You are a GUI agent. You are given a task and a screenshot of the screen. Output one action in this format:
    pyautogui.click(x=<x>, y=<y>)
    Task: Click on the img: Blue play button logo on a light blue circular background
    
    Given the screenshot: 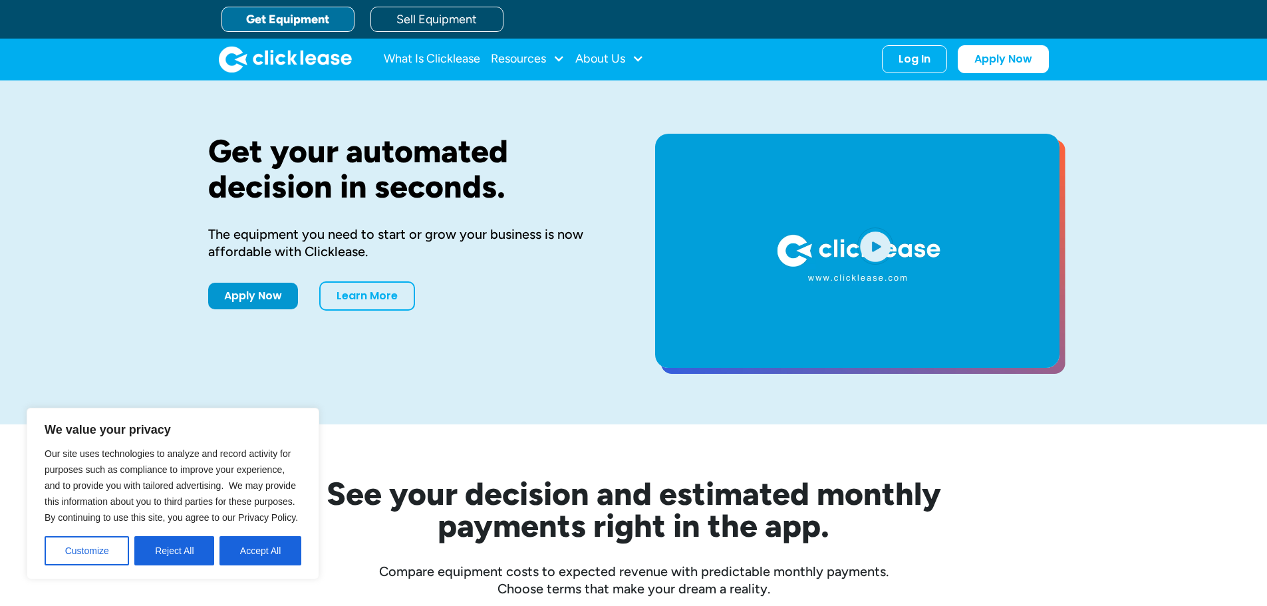 What is the action you would take?
    pyautogui.click(x=875, y=246)
    